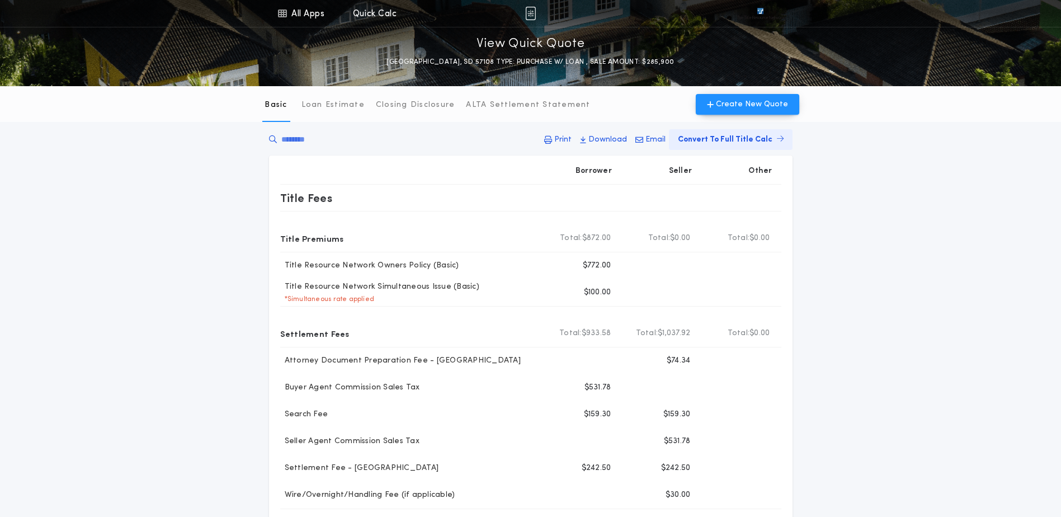  Describe the element at coordinates (747, 104) in the screenshot. I see `button: Create New Quote` at that location.